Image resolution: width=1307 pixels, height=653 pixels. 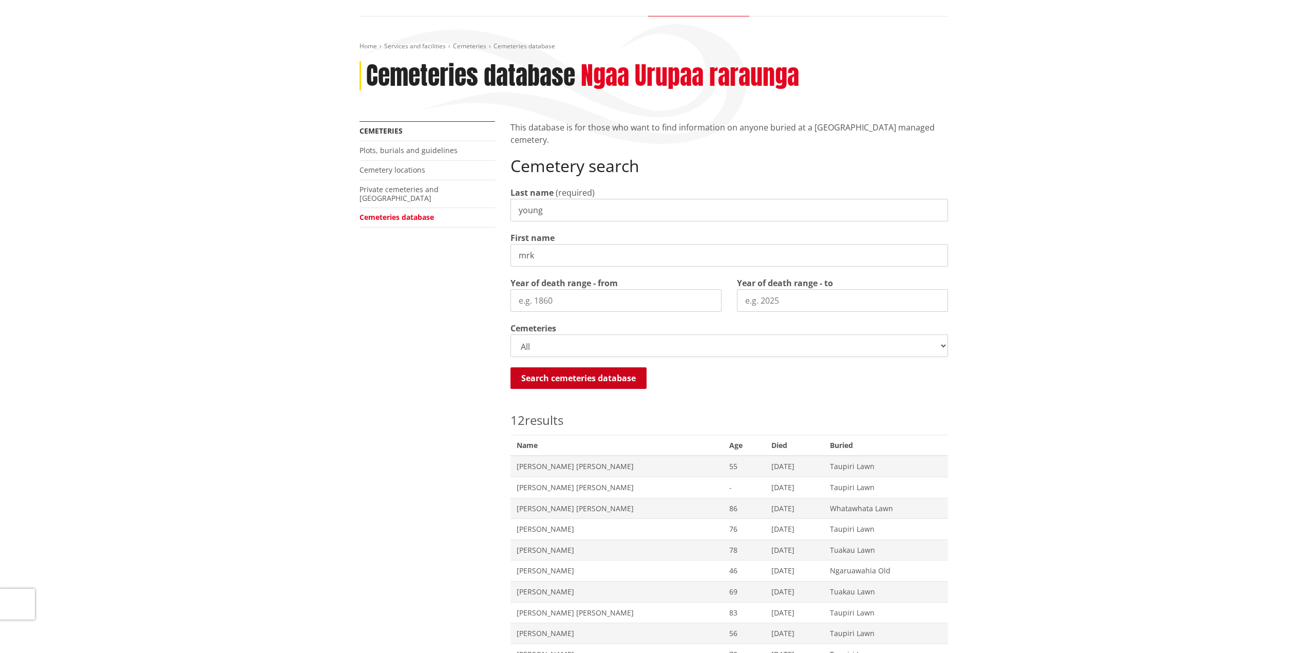 What do you see at coordinates (575, 193) in the screenshot?
I see `span: (required)` at bounding box center [575, 193].